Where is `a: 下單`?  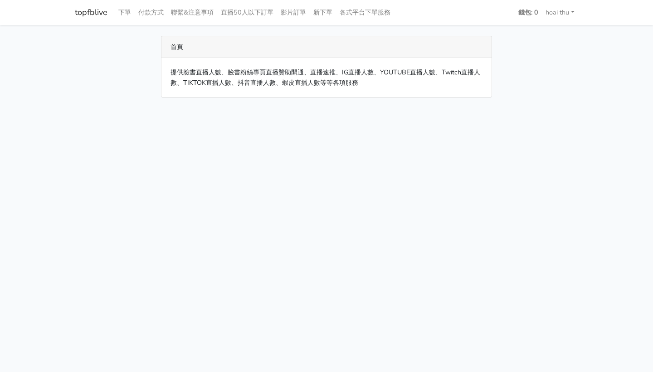
a: 下單 is located at coordinates (125, 12).